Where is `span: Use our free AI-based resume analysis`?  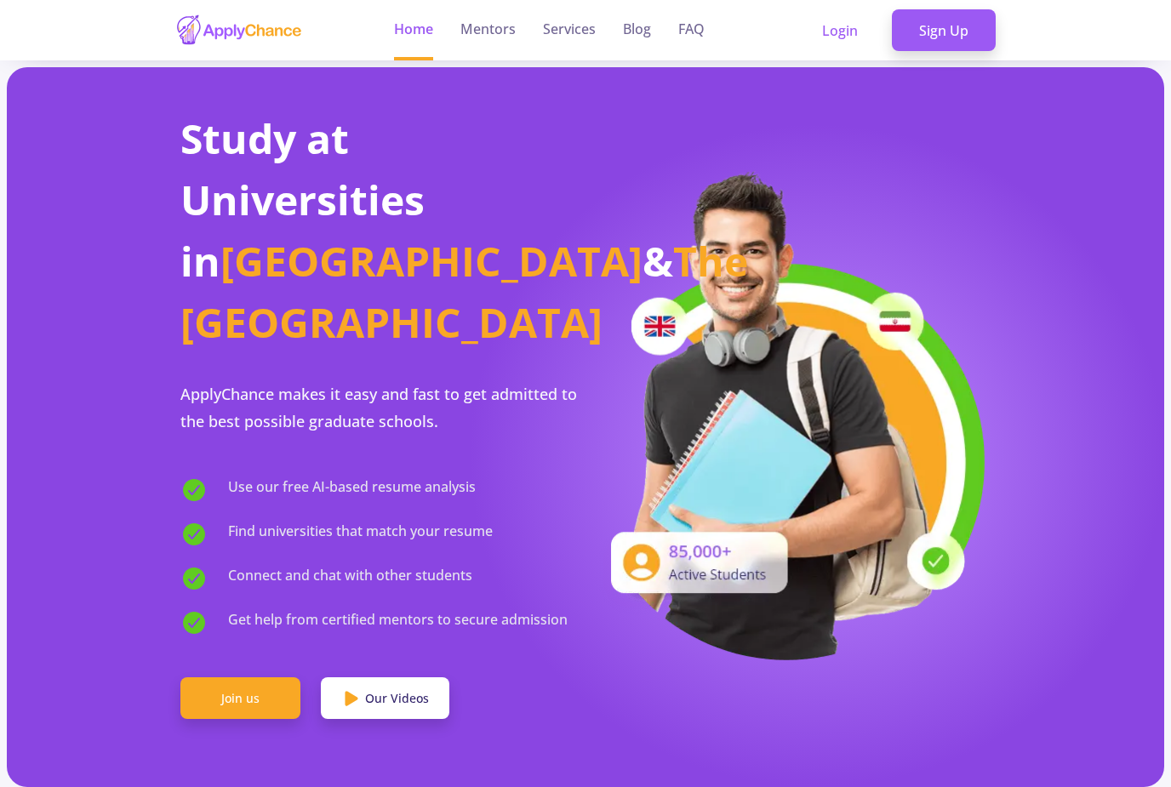
span: Use our free AI-based resume analysis is located at coordinates (351, 490).